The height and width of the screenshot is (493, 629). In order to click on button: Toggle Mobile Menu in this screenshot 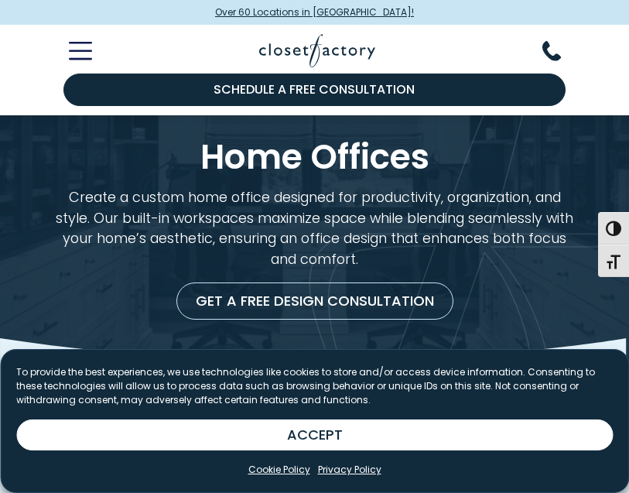, I will do `click(71, 51)`.